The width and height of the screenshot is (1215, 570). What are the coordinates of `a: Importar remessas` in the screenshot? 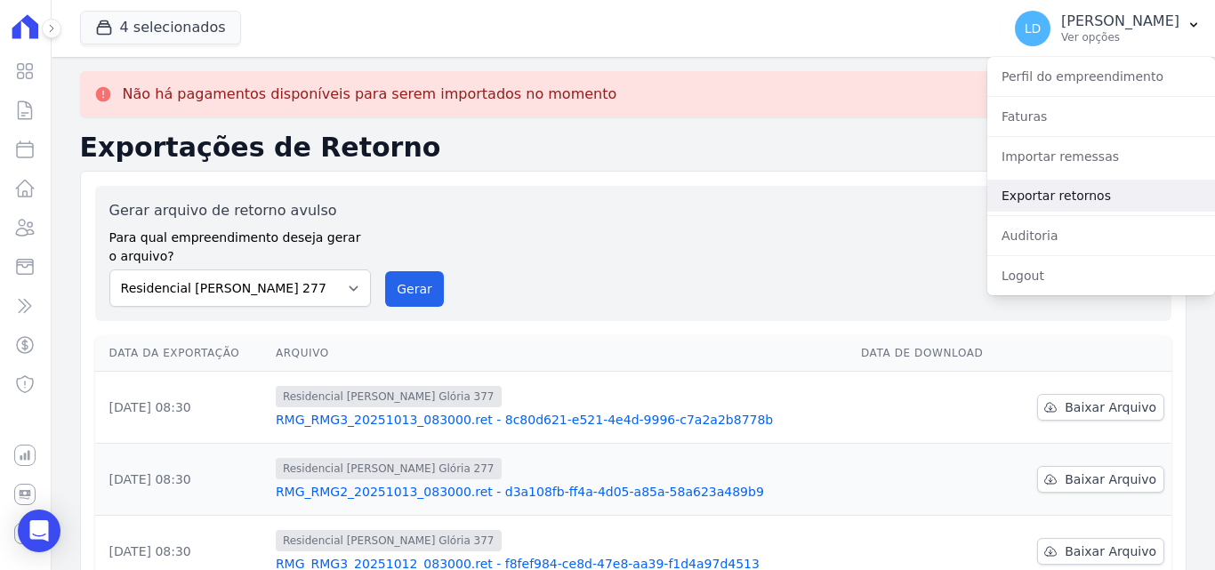 It's located at (1101, 157).